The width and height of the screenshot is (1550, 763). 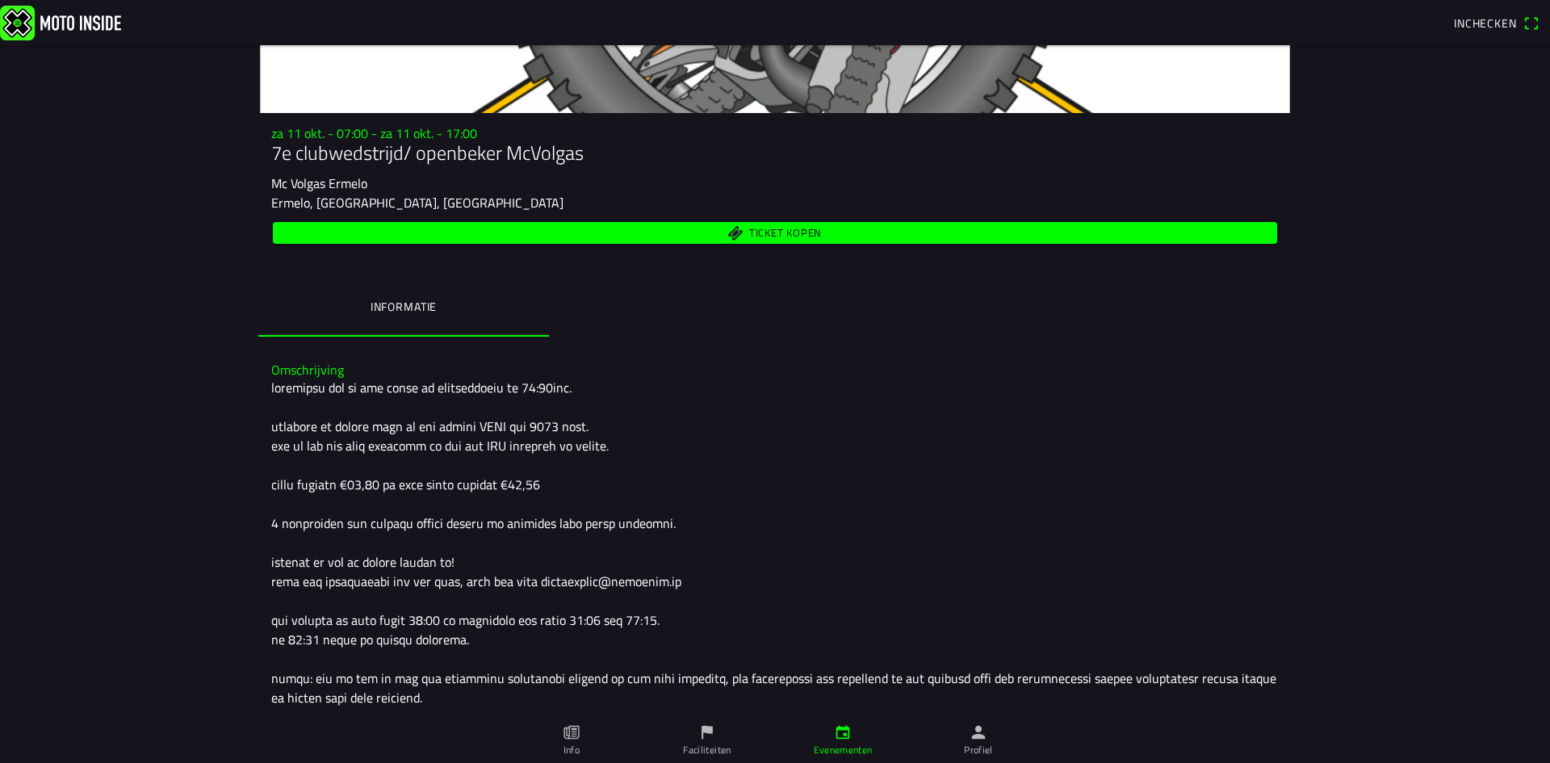 I want to click on a: Incheckenqr scanner, so click(x=1496, y=23).